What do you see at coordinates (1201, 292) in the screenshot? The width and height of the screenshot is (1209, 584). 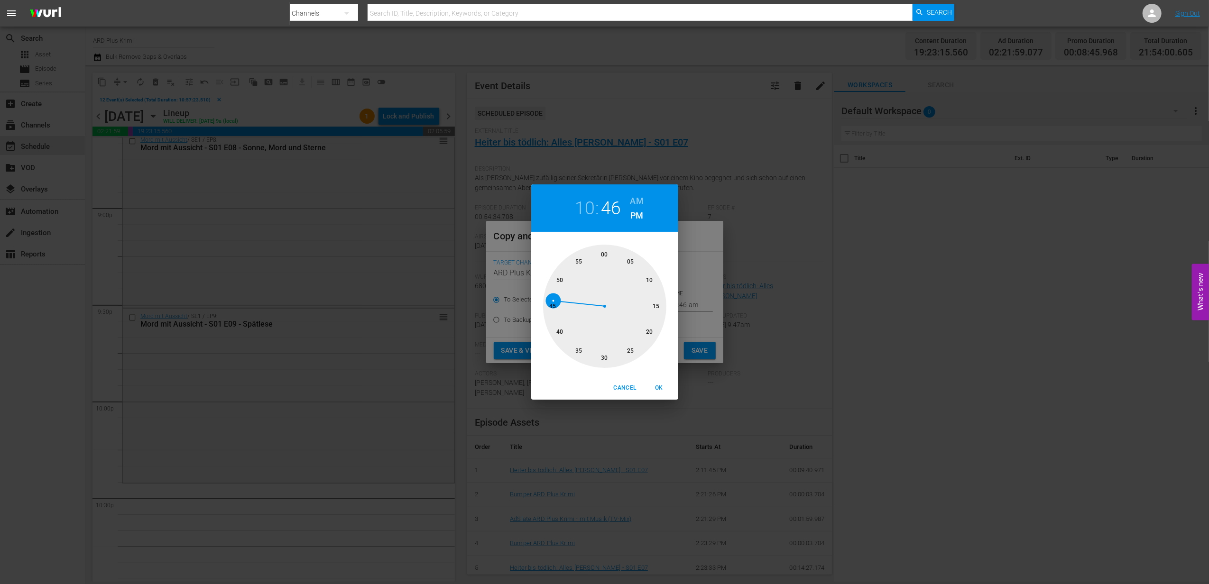 I see `button: Open Feedback Widget` at bounding box center [1201, 292].